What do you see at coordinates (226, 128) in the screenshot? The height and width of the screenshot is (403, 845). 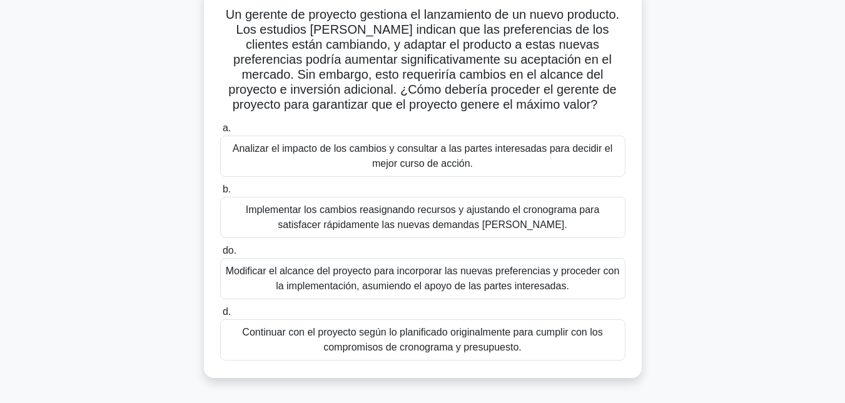 I see `font: a.` at bounding box center [226, 128].